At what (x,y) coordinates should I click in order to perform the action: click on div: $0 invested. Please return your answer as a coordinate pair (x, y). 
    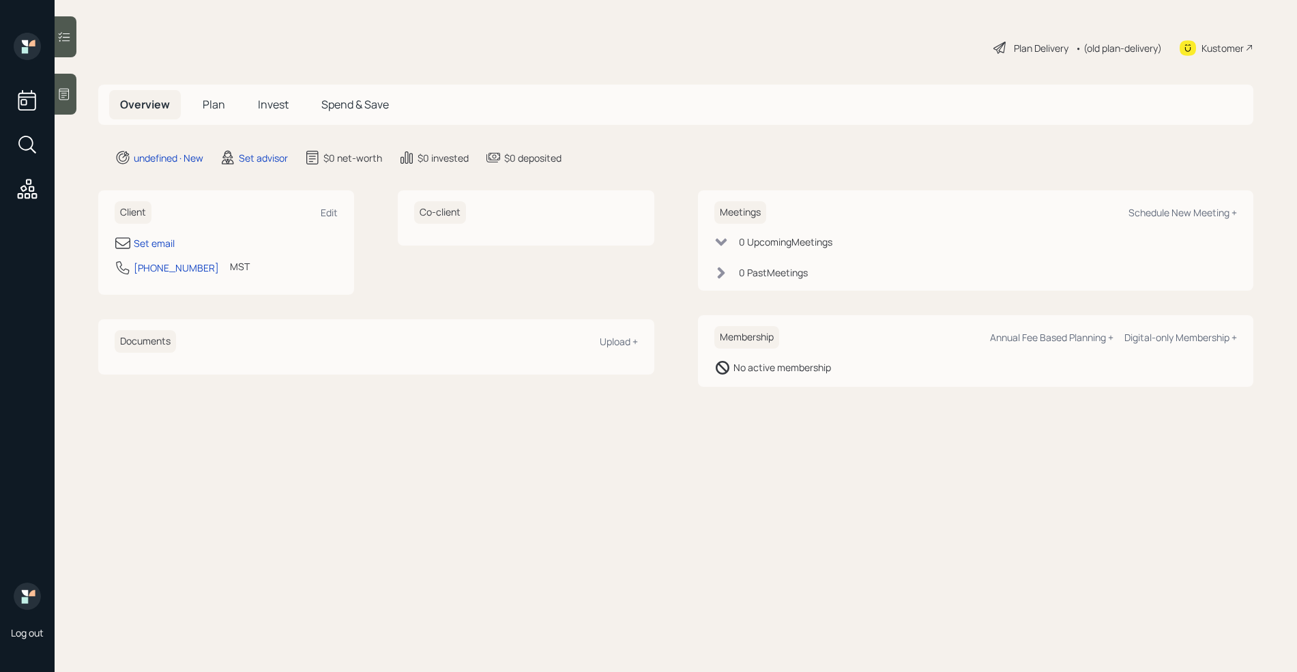
    Looking at the image, I should click on (443, 158).